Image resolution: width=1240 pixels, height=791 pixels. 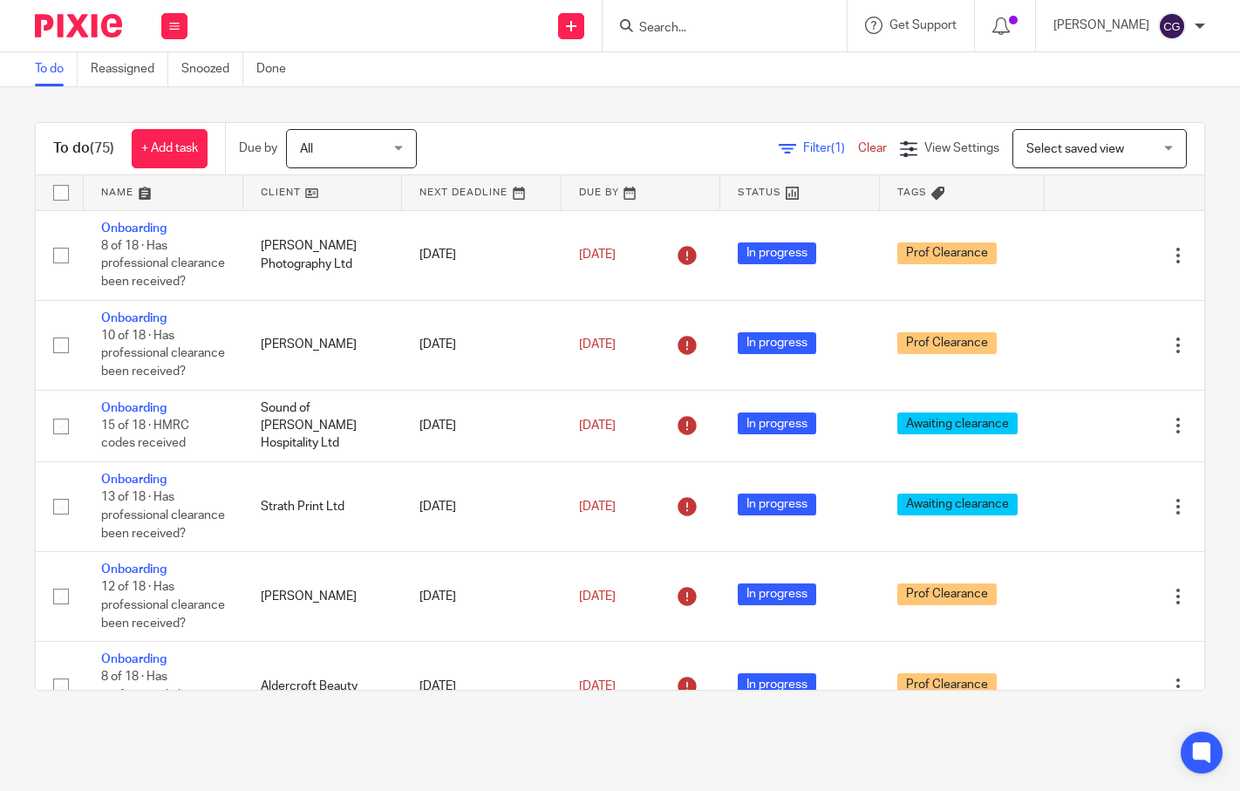 What do you see at coordinates (962, 148) in the screenshot?
I see `span: View Settings` at bounding box center [962, 148].